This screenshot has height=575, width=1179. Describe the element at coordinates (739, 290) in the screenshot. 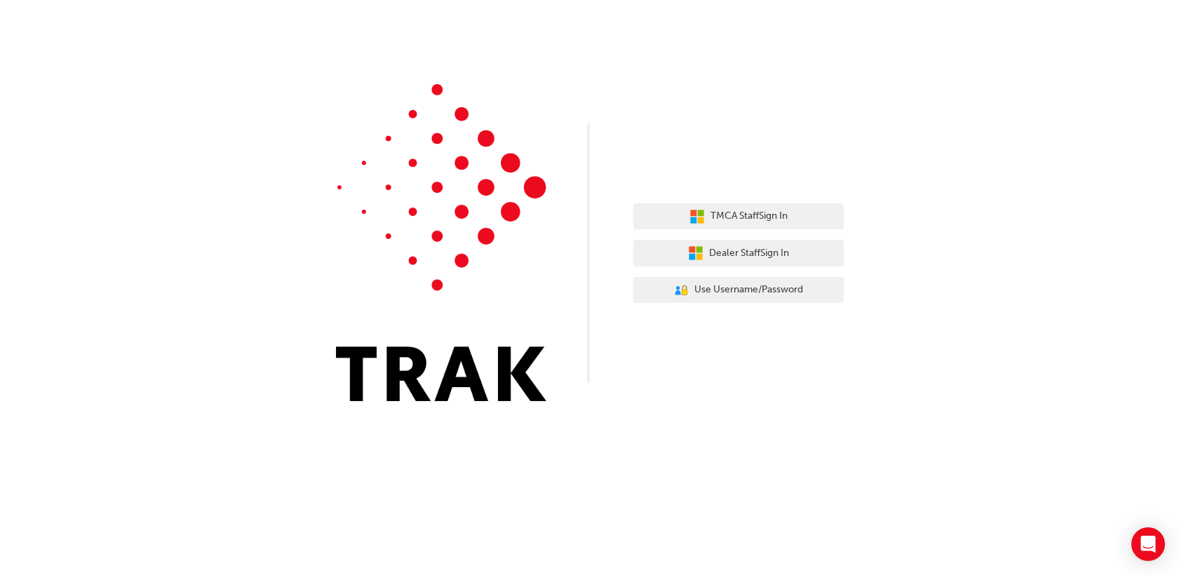

I see `button: Use Username/Password` at that location.